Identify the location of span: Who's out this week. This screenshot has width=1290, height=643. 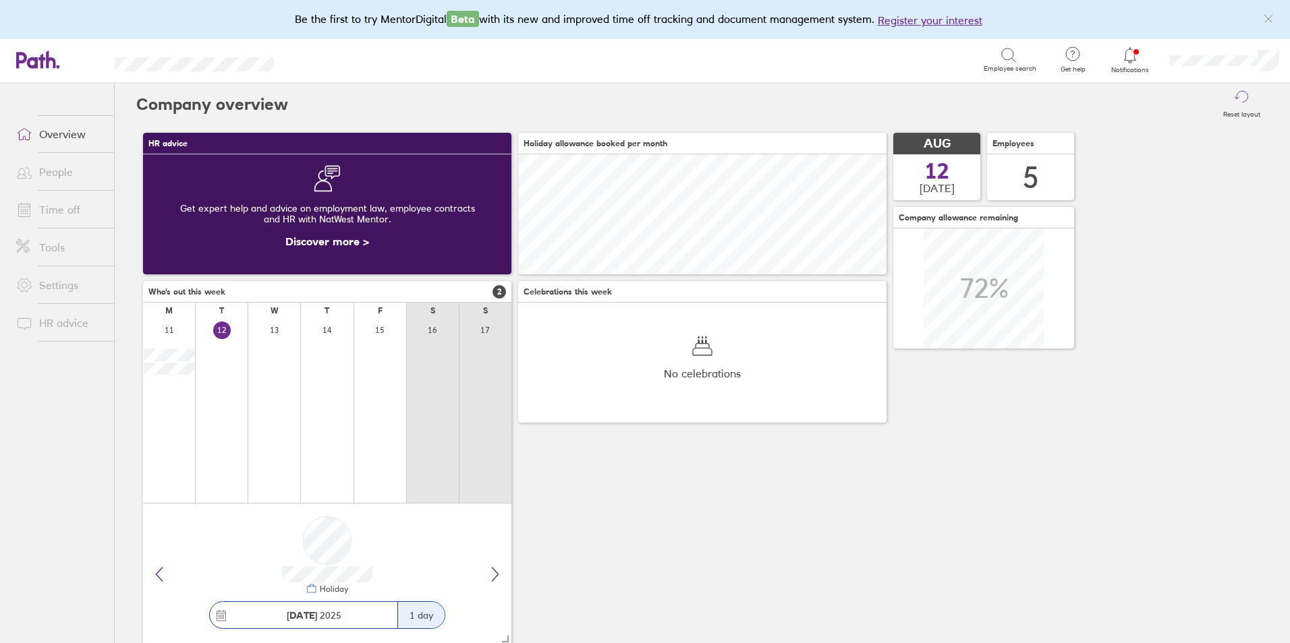
(187, 292).